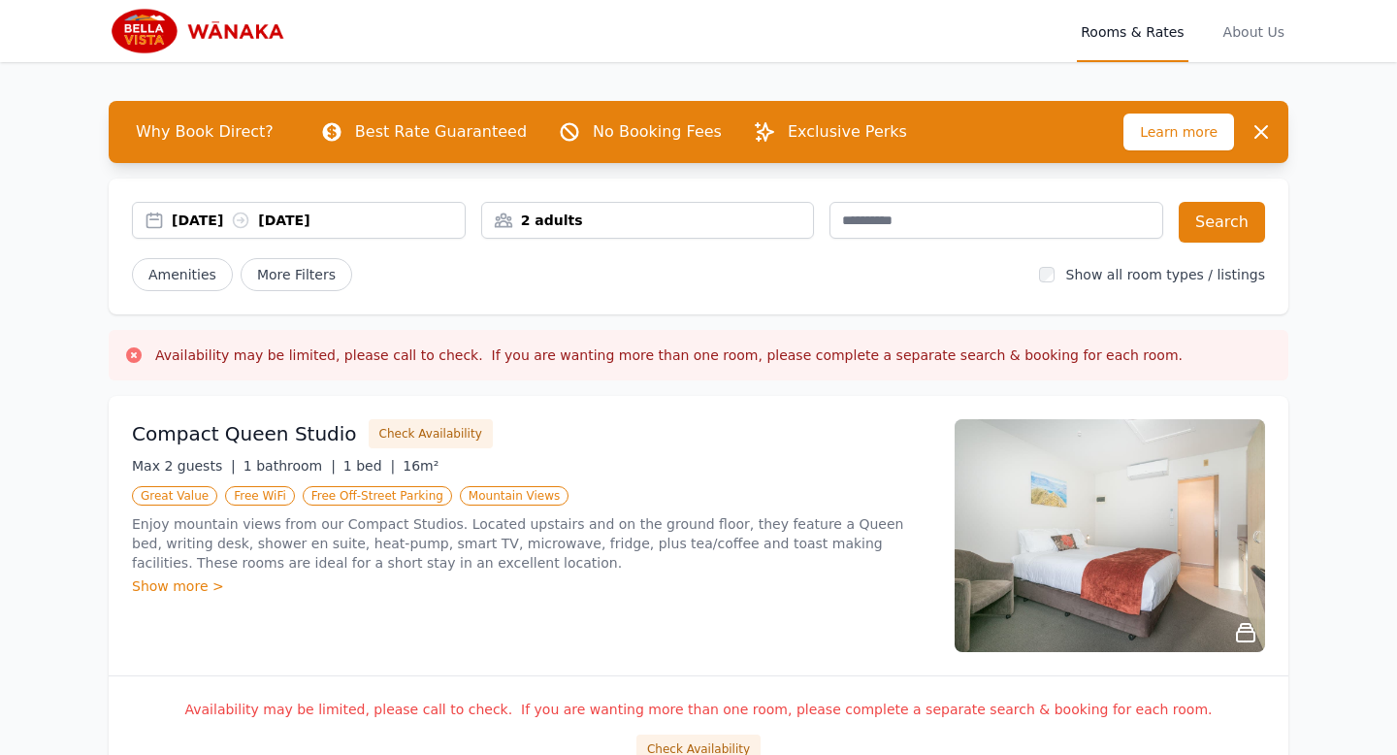 The height and width of the screenshot is (755, 1397). Describe the element at coordinates (1165, 275) in the screenshot. I see `label: Show all room types / listings` at that location.